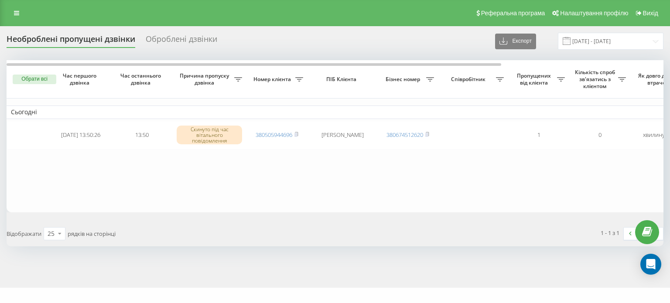 The height and width of the screenshot is (303, 670). I want to click on span: Реферальна програма, so click(513, 13).